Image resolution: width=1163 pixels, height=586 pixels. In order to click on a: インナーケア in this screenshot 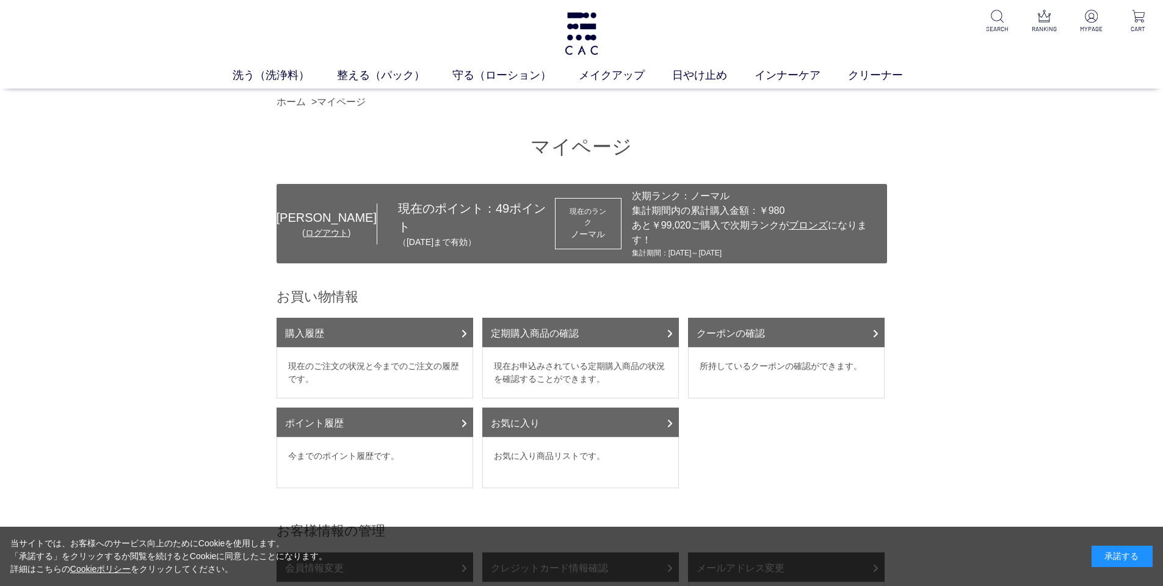, I will do `click(801, 75)`.